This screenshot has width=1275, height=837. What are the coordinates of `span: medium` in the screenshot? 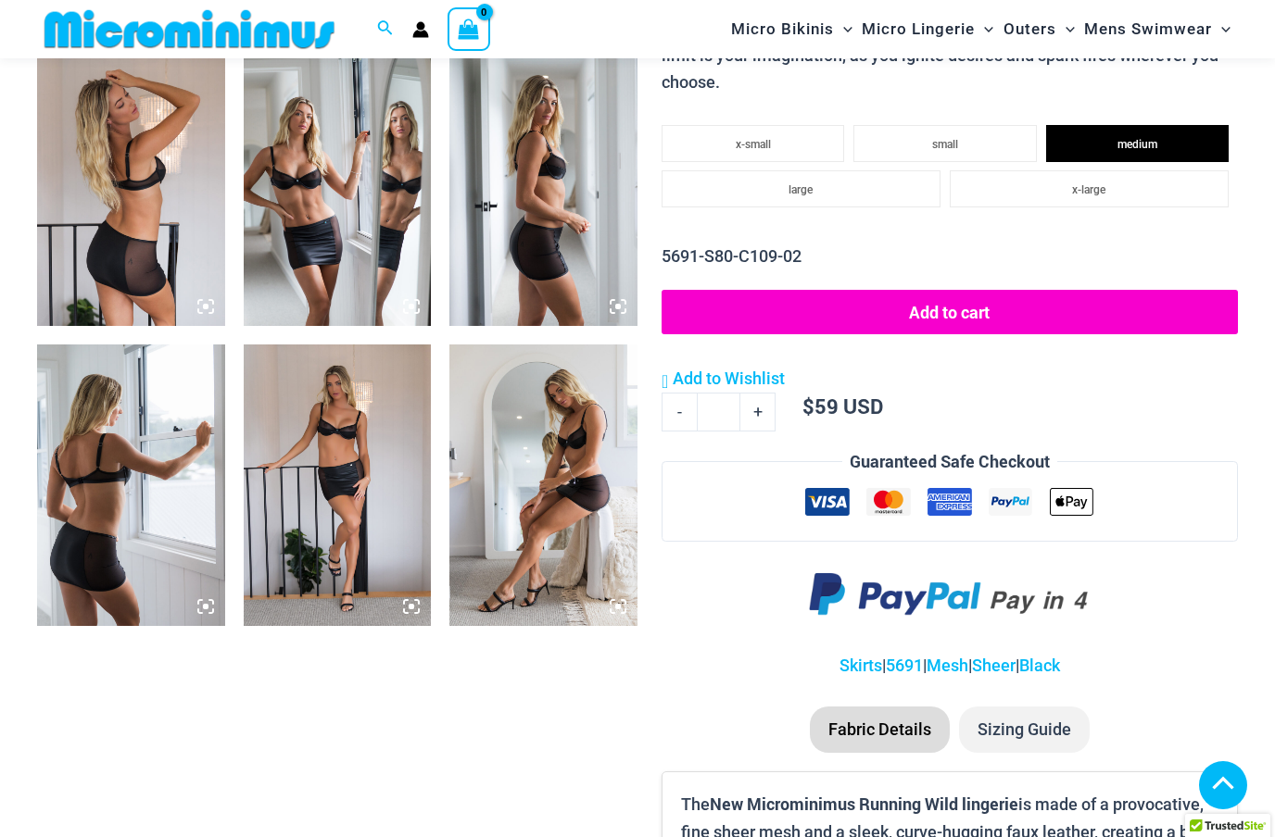 It's located at (1137, 144).